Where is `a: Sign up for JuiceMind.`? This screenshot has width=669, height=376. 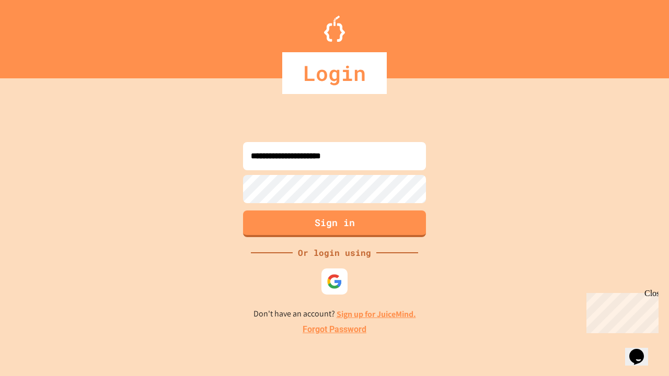 a: Sign up for JuiceMind. is located at coordinates (376, 314).